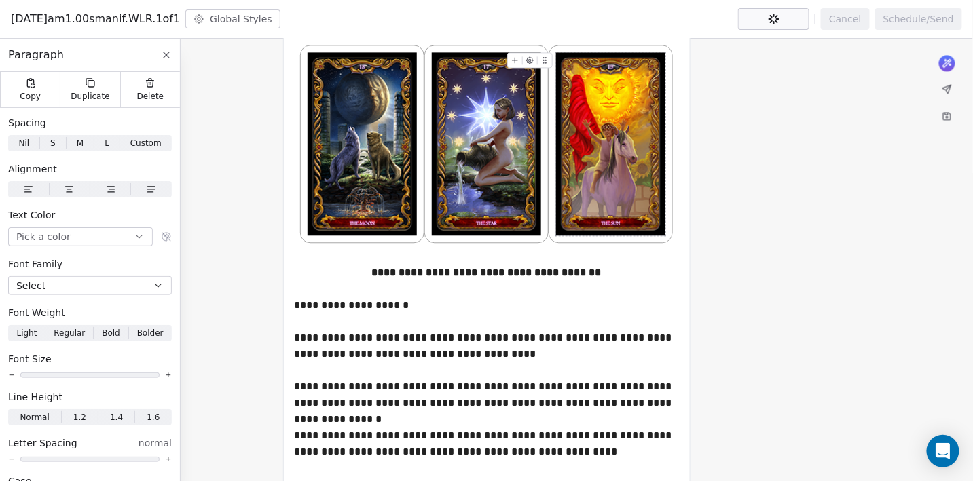 The height and width of the screenshot is (481, 973). Describe the element at coordinates (107, 143) in the screenshot. I see `span: L` at that location.